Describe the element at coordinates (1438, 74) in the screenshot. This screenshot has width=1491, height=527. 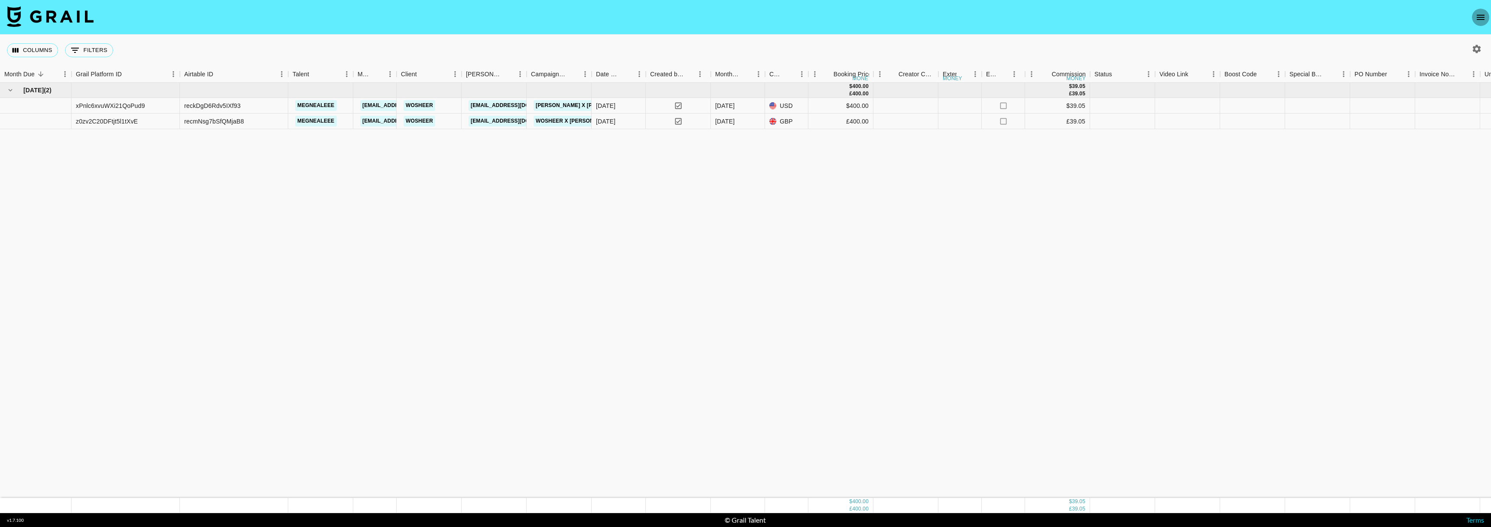
I see `div: Invoice Notes` at that location.